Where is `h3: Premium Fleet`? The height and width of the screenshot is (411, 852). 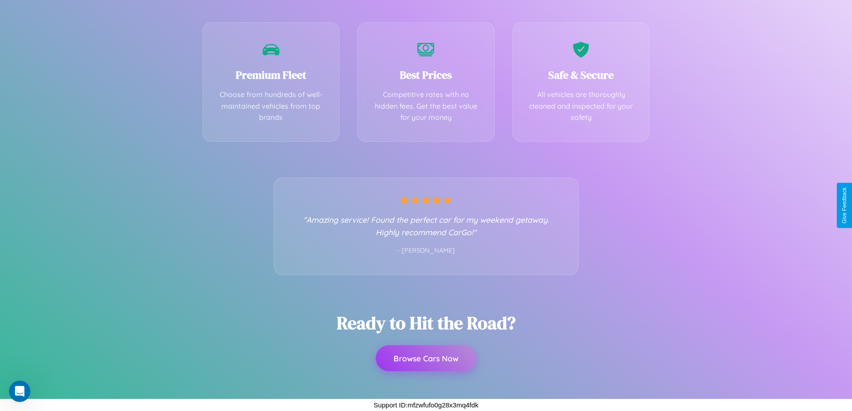
h3: Premium Fleet is located at coordinates (271, 75).